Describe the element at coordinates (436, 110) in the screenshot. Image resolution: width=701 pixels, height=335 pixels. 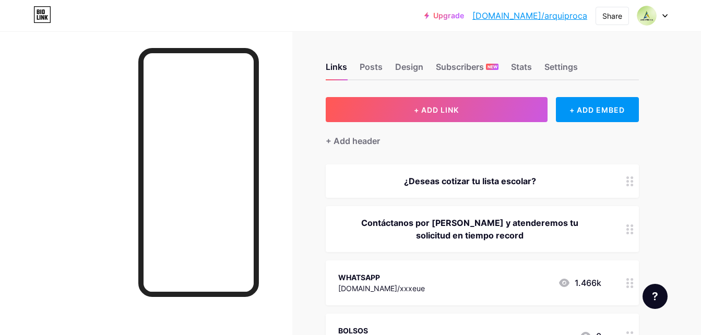
I see `button: + ADD LINK` at that location.